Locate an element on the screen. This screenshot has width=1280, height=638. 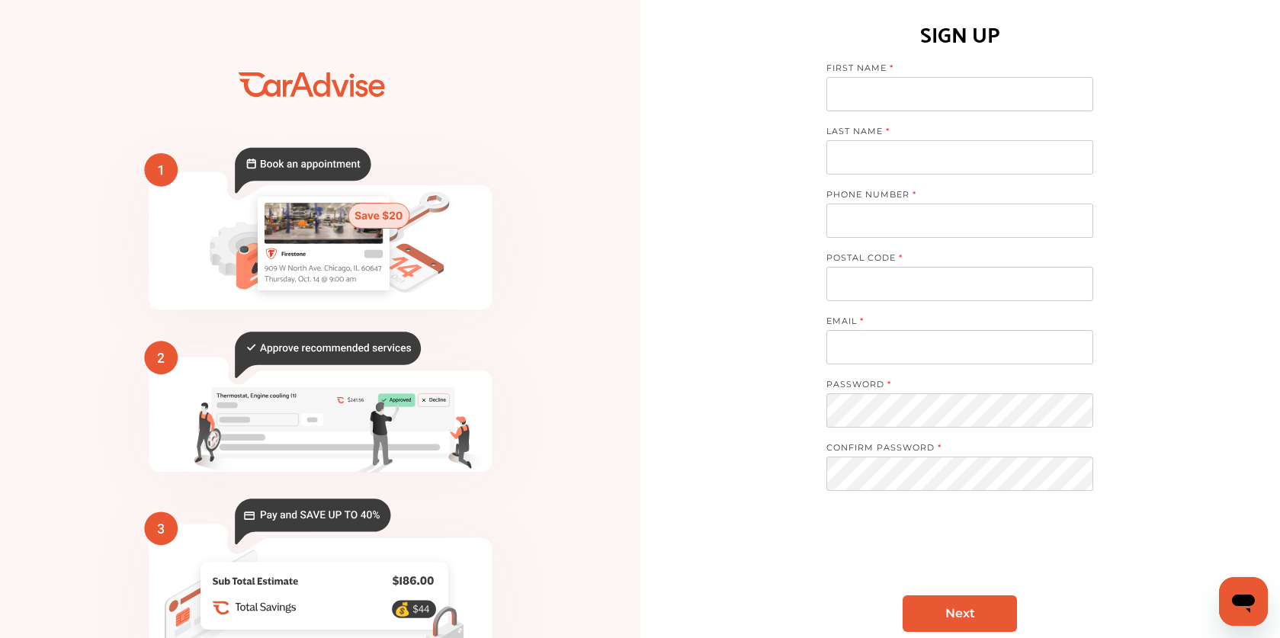
label: EMAIL is located at coordinates (952, 322).